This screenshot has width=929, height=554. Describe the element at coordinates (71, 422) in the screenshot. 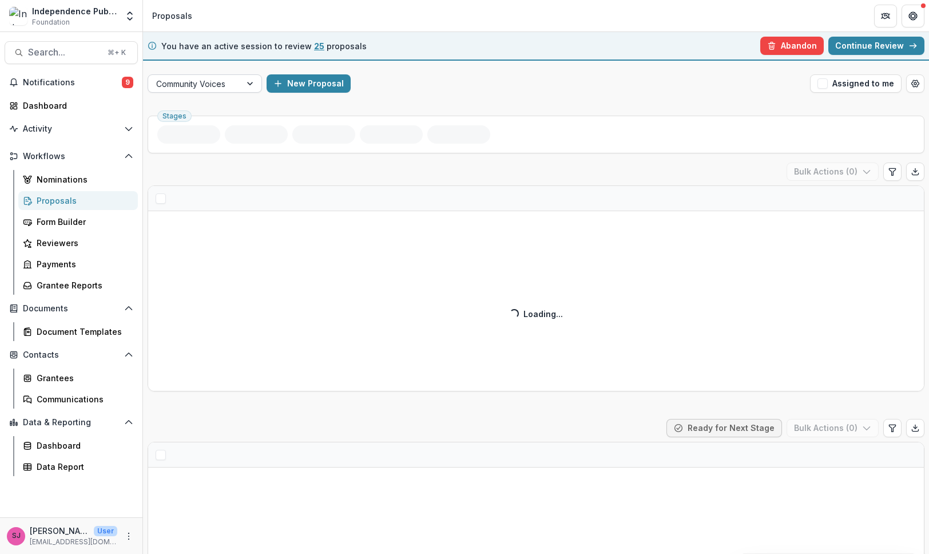

I see `button: Open Data & Reporting` at that location.